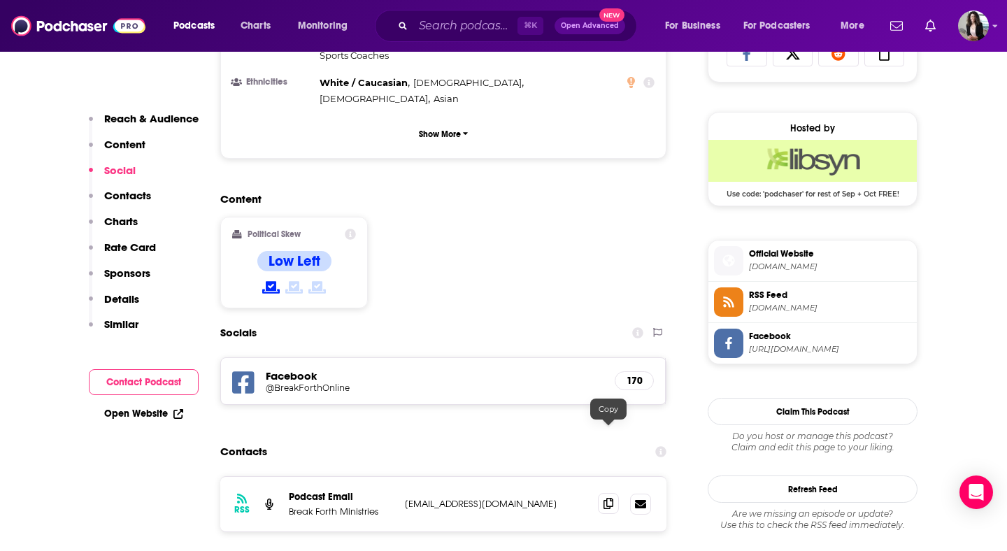 This screenshot has width=1007, height=551. What do you see at coordinates (747, 53) in the screenshot?
I see `a: Share on Facebook` at bounding box center [747, 53].